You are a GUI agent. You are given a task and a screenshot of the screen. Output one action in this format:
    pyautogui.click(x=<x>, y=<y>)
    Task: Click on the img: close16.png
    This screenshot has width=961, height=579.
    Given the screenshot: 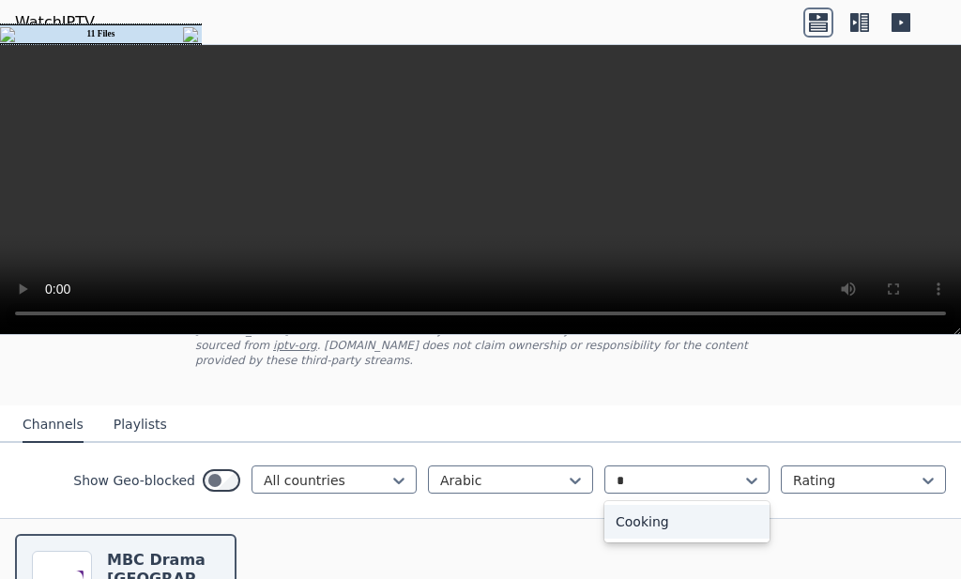 What is the action you would take?
    pyautogui.click(x=192, y=35)
    